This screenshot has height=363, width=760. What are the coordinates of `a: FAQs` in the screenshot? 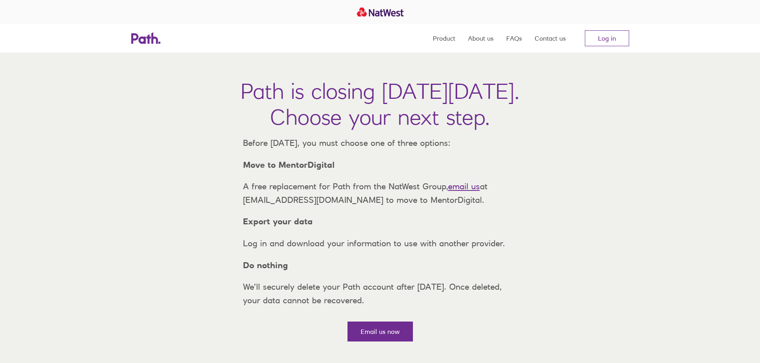 It's located at (514, 38).